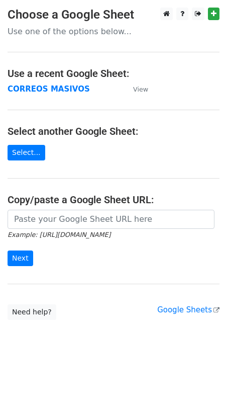  What do you see at coordinates (189, 310) in the screenshot?
I see `a: Google Sheets` at bounding box center [189, 310].